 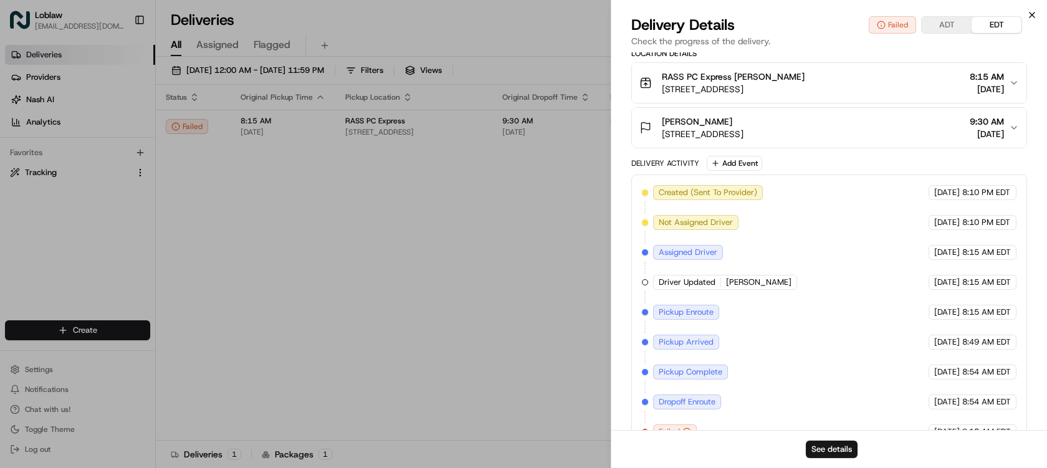 What do you see at coordinates (691, 372) in the screenshot?
I see `span: Pickup Complete` at bounding box center [691, 372].